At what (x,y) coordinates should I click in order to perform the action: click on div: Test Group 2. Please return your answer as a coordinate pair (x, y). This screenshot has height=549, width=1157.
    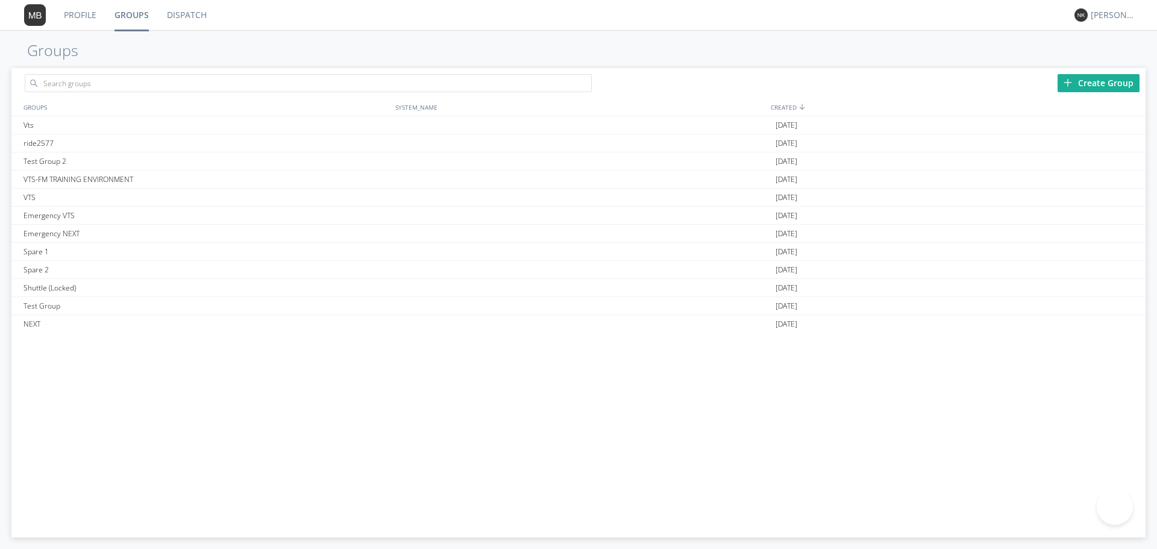
    Looking at the image, I should click on (207, 161).